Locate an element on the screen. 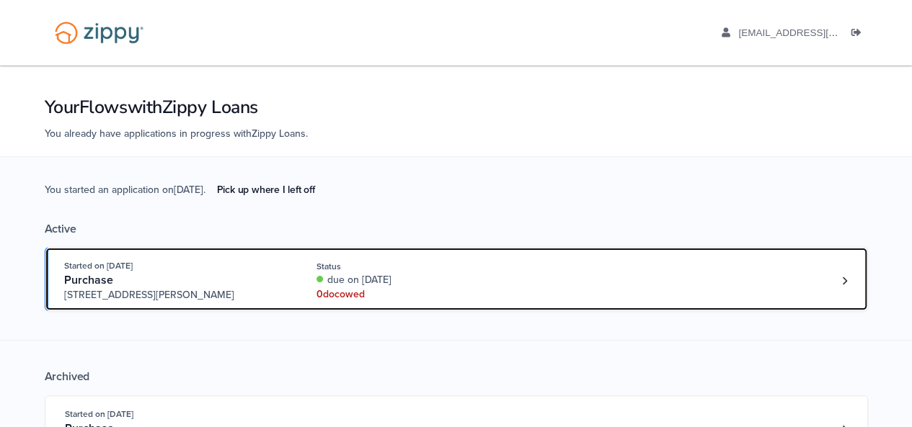 Image resolution: width=912 pixels, height=427 pixels. h1: Your Flows with Zippy Loans is located at coordinates (456, 107).